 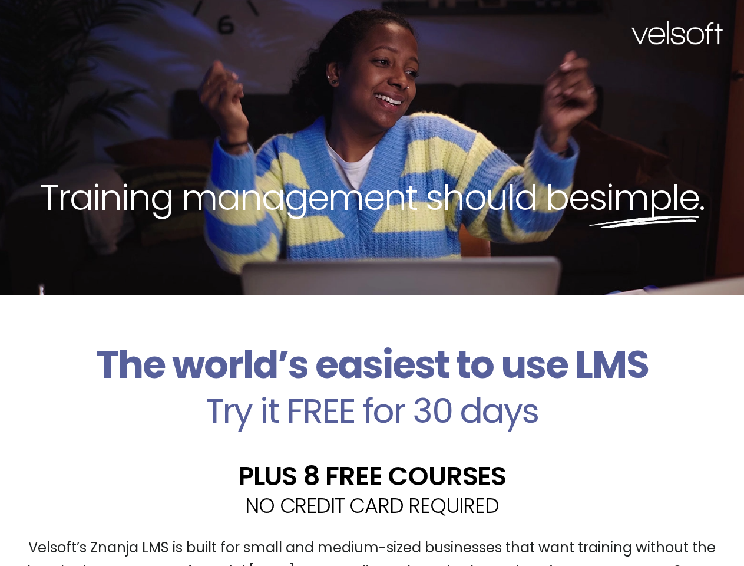 I want to click on span: simple, so click(x=644, y=197).